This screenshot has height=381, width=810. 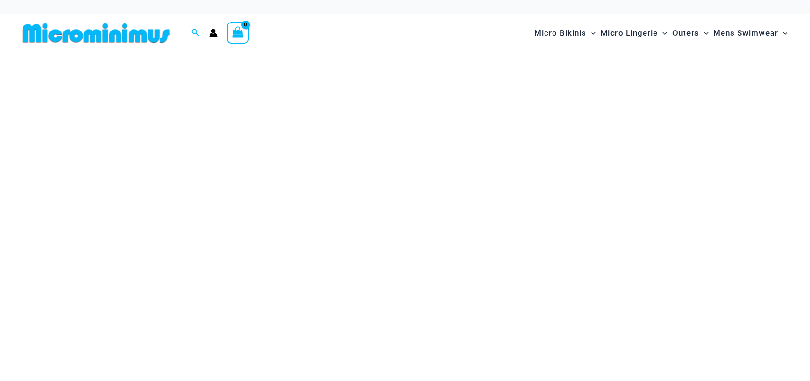 What do you see at coordinates (96, 33) in the screenshot?
I see `img: MM SHOP LOGO FLAT` at bounding box center [96, 33].